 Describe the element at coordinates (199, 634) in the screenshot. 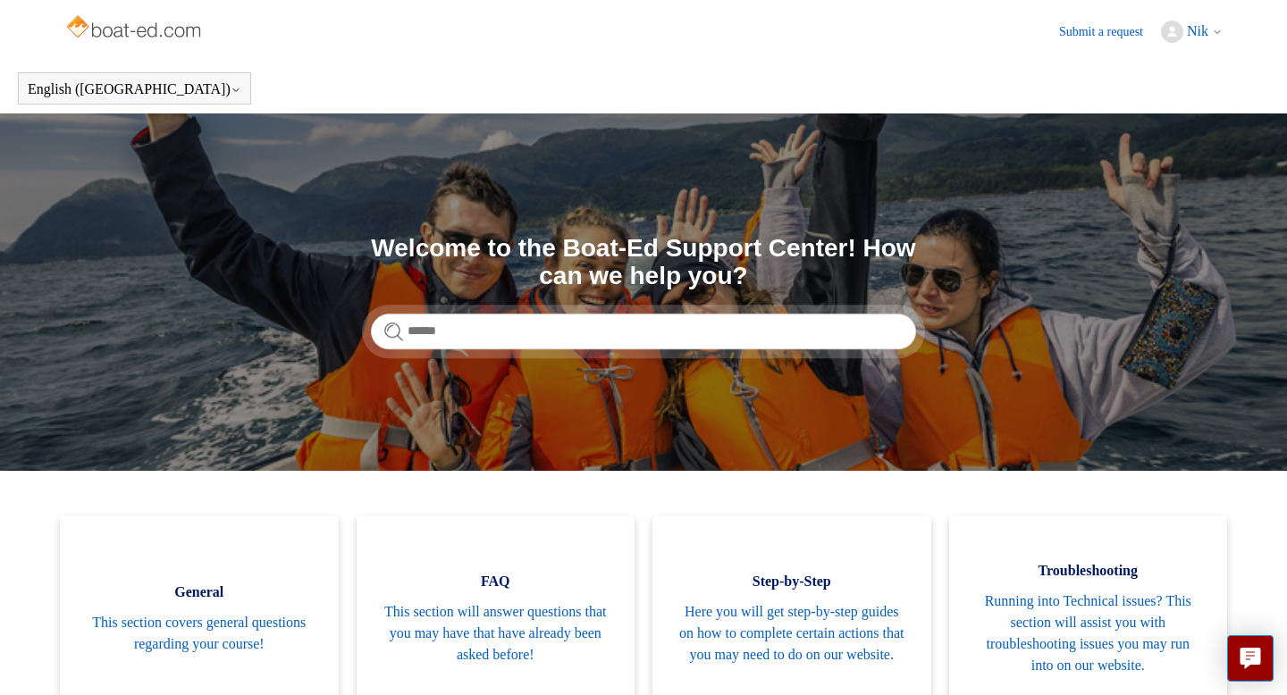

I see `span: This section covers general questions regarding your course!` at that location.